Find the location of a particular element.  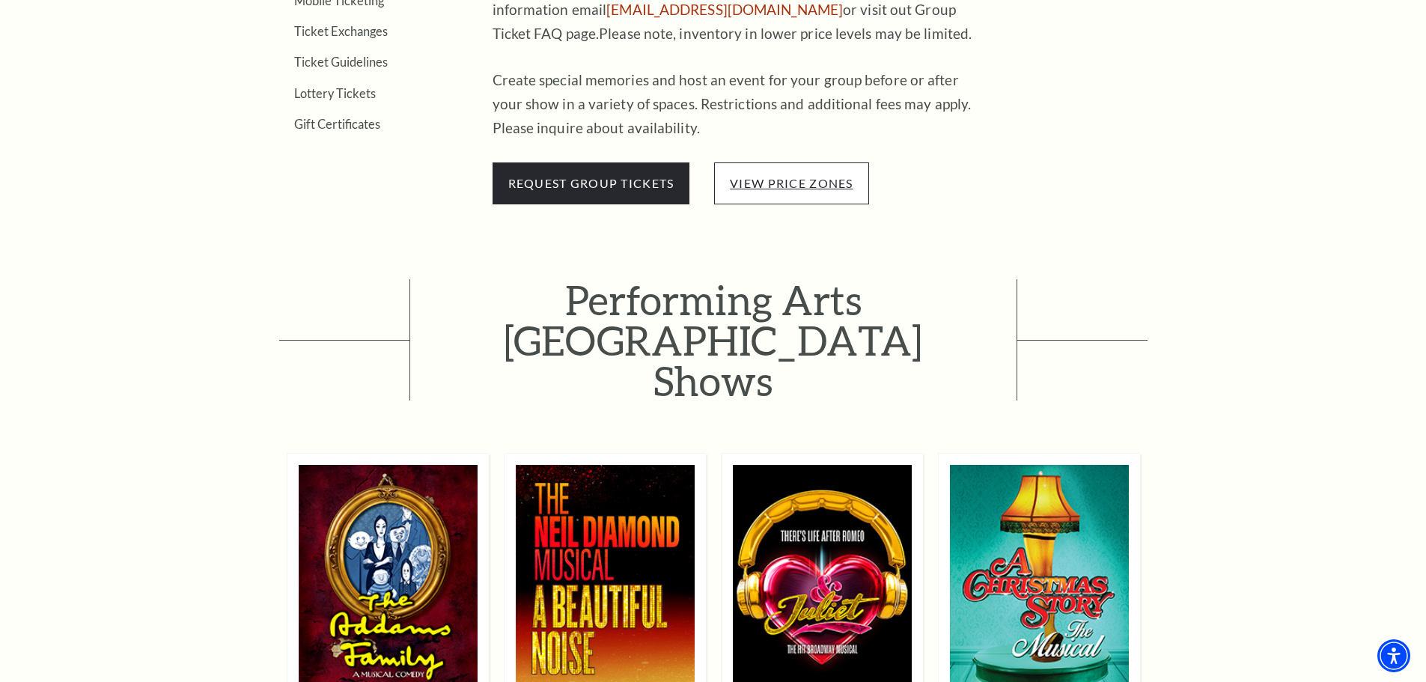

div: Accessibility Menu is located at coordinates (1394, 656).